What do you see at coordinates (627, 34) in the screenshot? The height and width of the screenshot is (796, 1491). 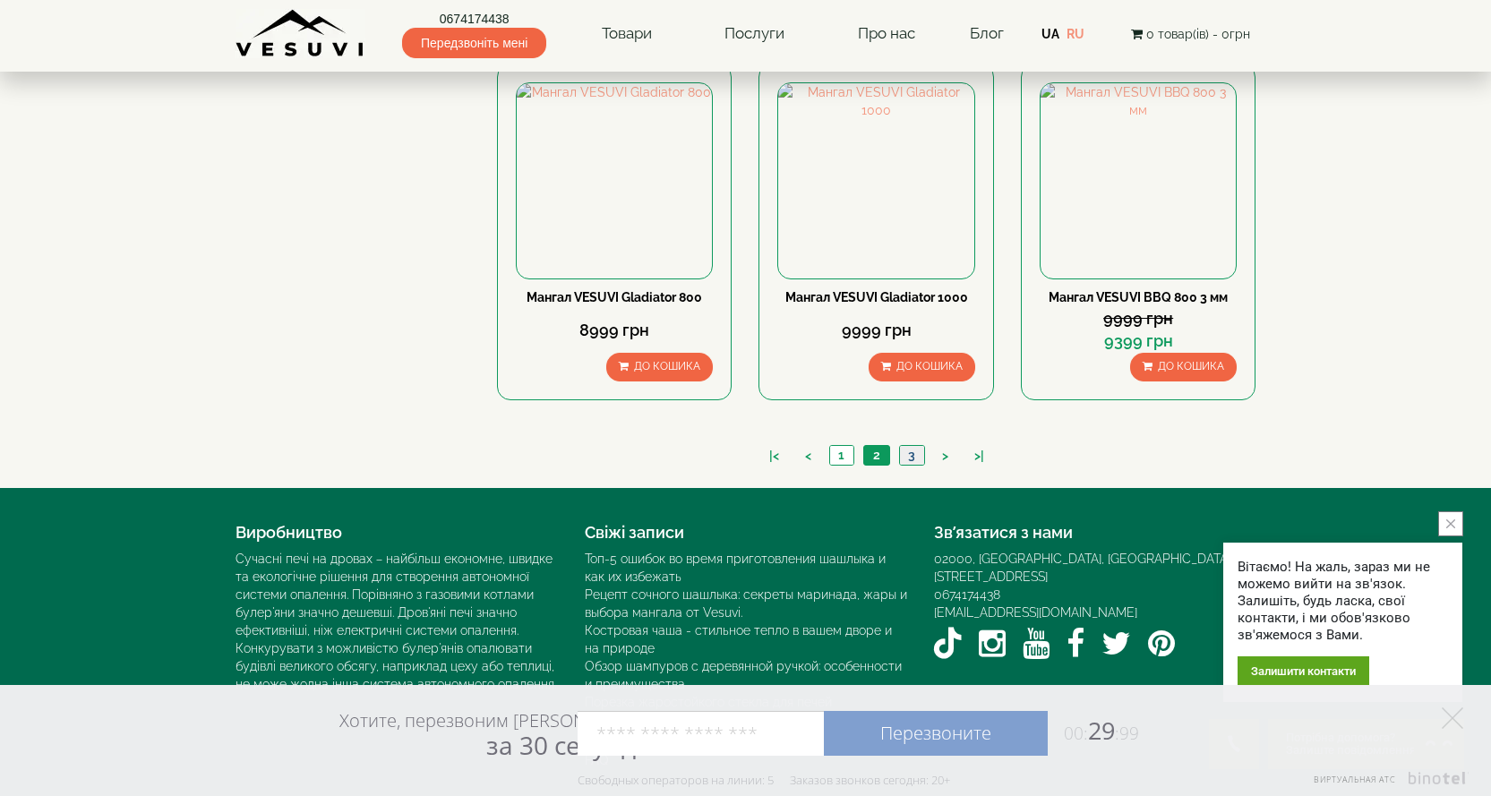 I see `a: Товари` at bounding box center [627, 34].